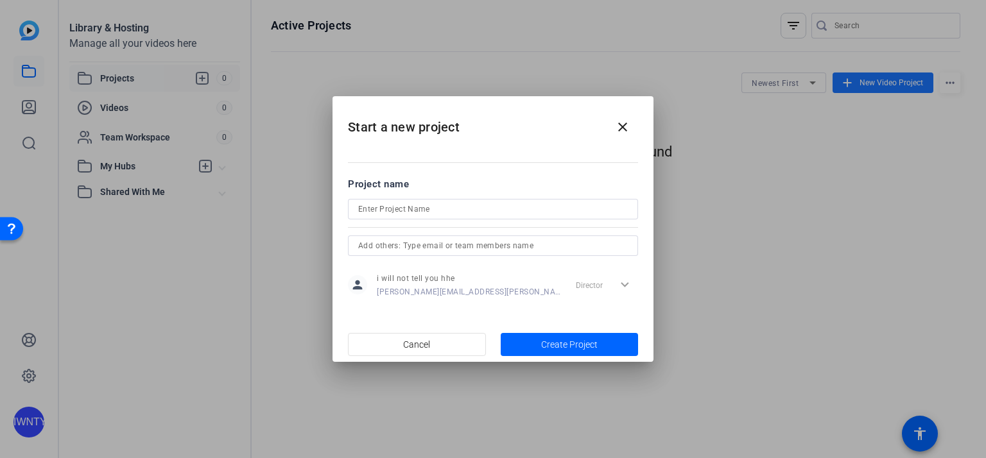 This screenshot has height=458, width=986. Describe the element at coordinates (493, 122) in the screenshot. I see `h2: Start a new project` at that location.